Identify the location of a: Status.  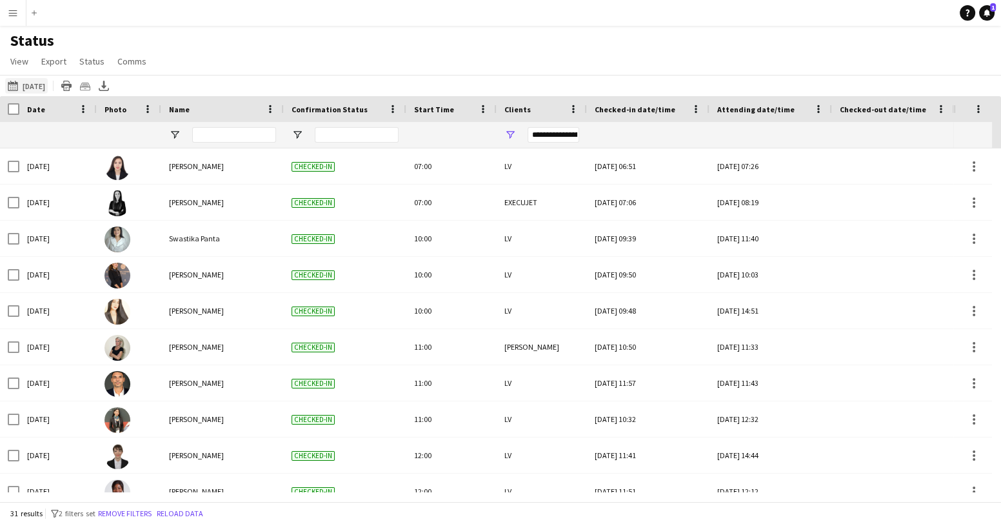
(92, 61).